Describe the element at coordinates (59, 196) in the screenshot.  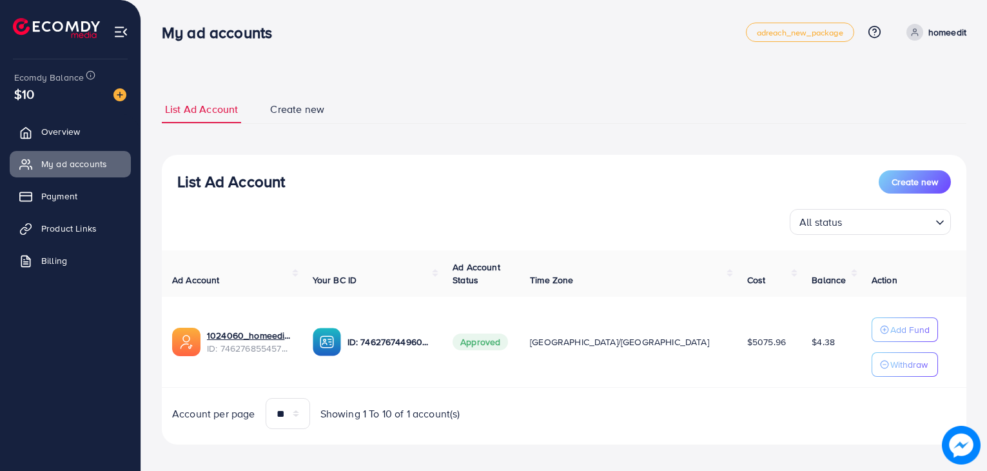
I see `span: Payment` at that location.